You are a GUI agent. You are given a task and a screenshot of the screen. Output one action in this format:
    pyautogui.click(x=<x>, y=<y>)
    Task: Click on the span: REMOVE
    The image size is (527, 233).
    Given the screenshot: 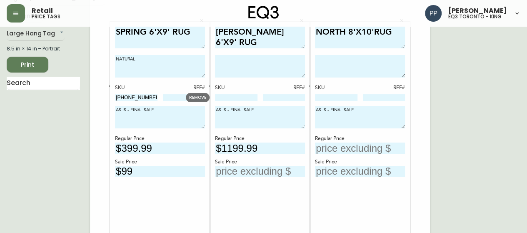 What is the action you would take?
    pyautogui.click(x=197, y=97)
    